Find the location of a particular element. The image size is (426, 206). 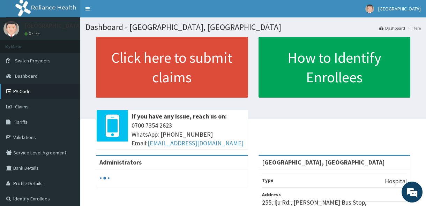

span: Dashboard is located at coordinates (26, 76).